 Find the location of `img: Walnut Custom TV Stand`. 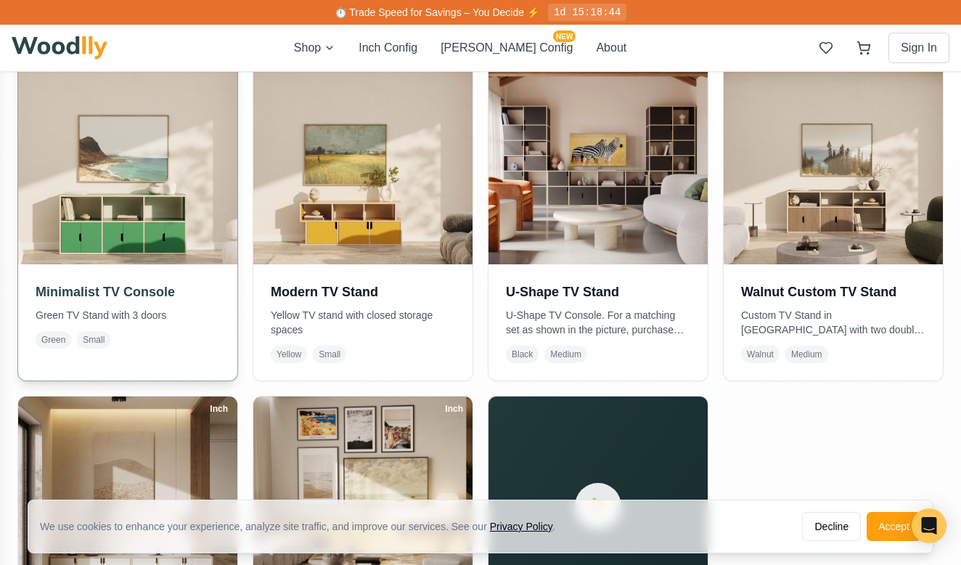

img: Walnut Custom TV Stand is located at coordinates (834, 155).